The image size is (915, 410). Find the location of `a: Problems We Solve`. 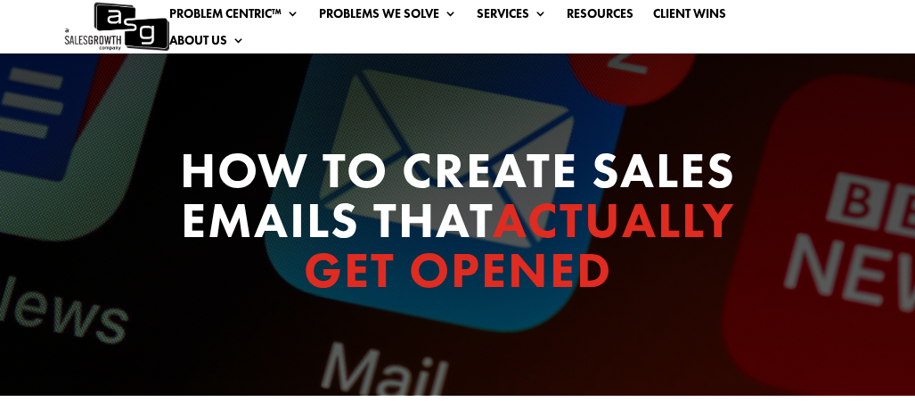

a: Problems We Solve is located at coordinates (388, 17).